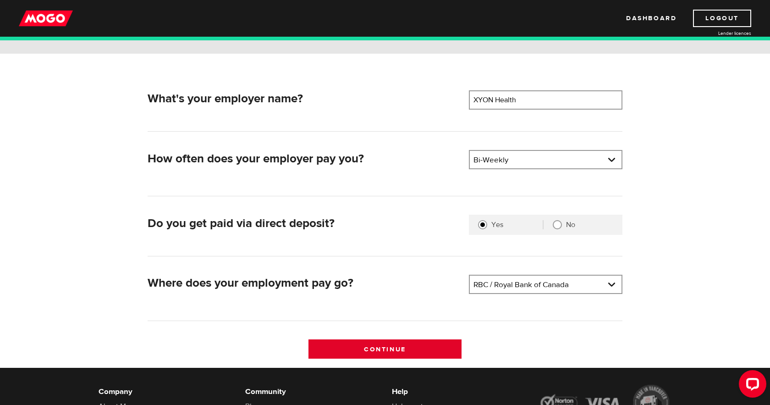 The width and height of the screenshot is (770, 405). I want to click on h2: Do you get paid via direct deposit?, so click(305, 223).